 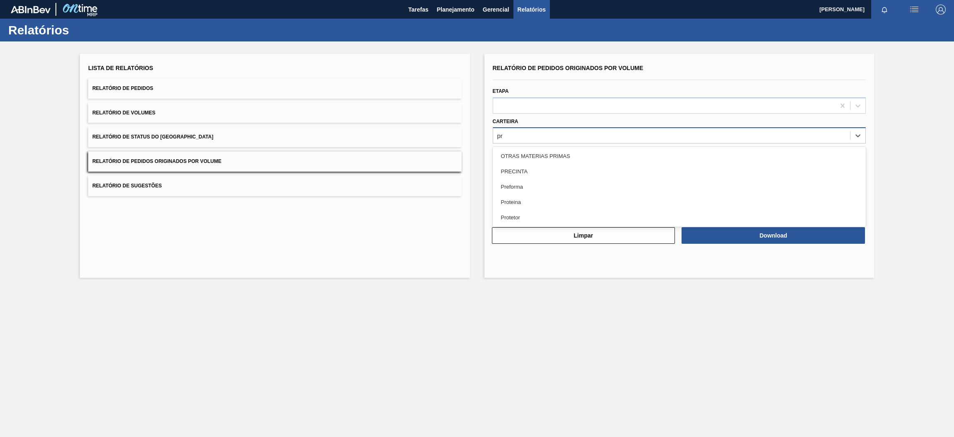 I want to click on div: Preforma, so click(x=680, y=186).